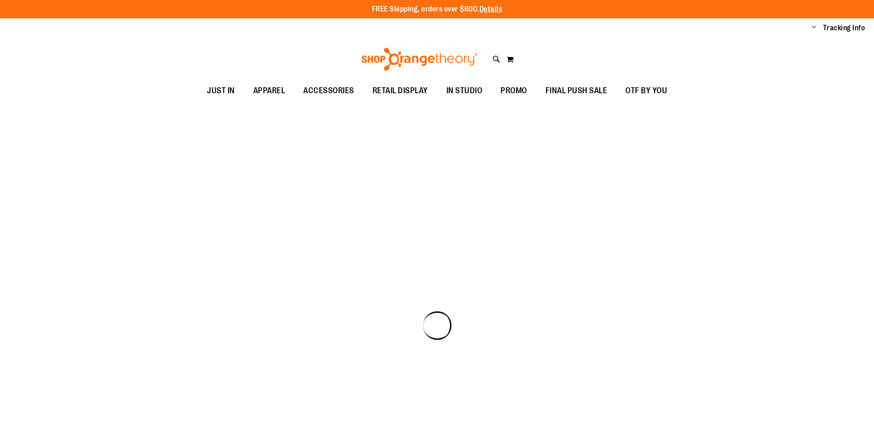 The image size is (874, 434). I want to click on span: JUST IN, so click(221, 90).